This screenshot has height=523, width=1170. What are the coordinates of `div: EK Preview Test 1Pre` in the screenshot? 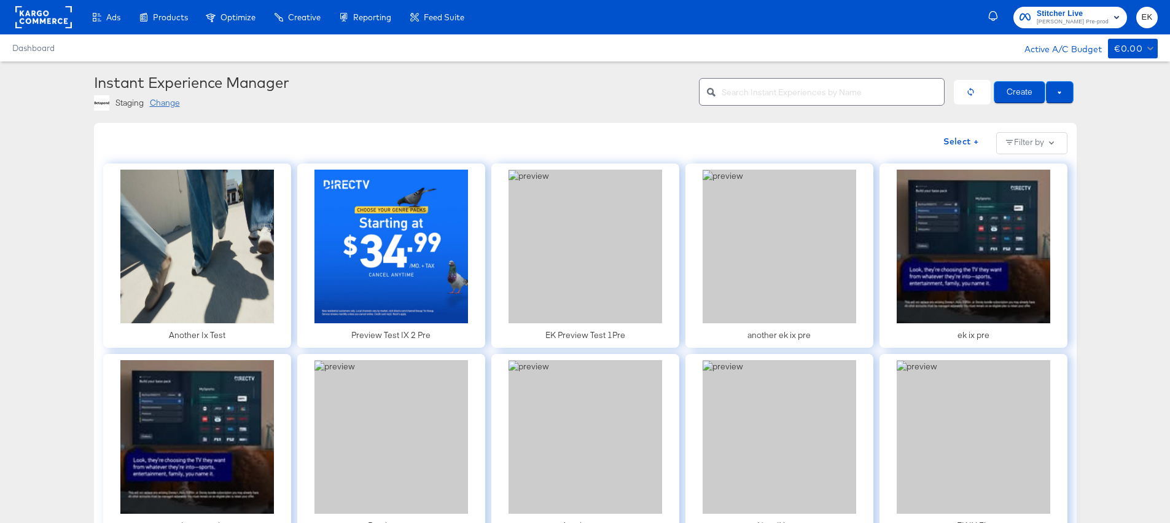 It's located at (585, 335).